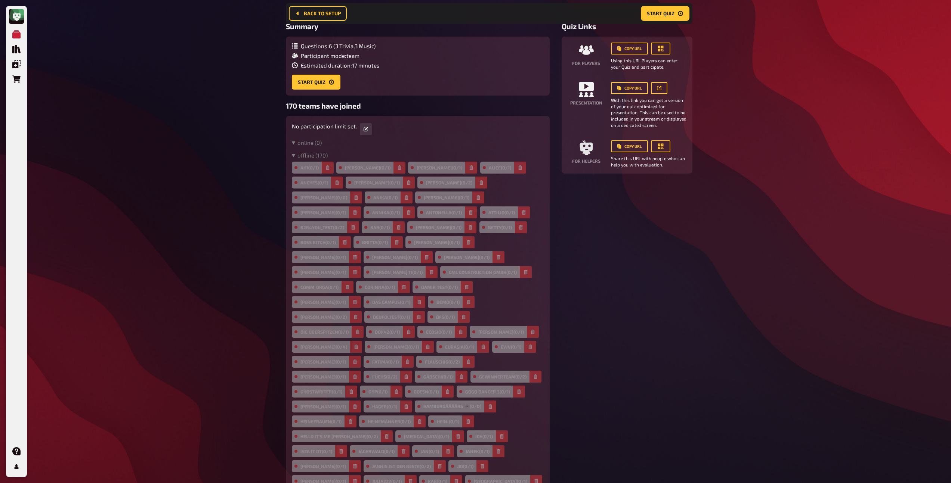  Describe the element at coordinates (379, 452) in the screenshot. I see `div: Jägerwald (0/1)` at that location.